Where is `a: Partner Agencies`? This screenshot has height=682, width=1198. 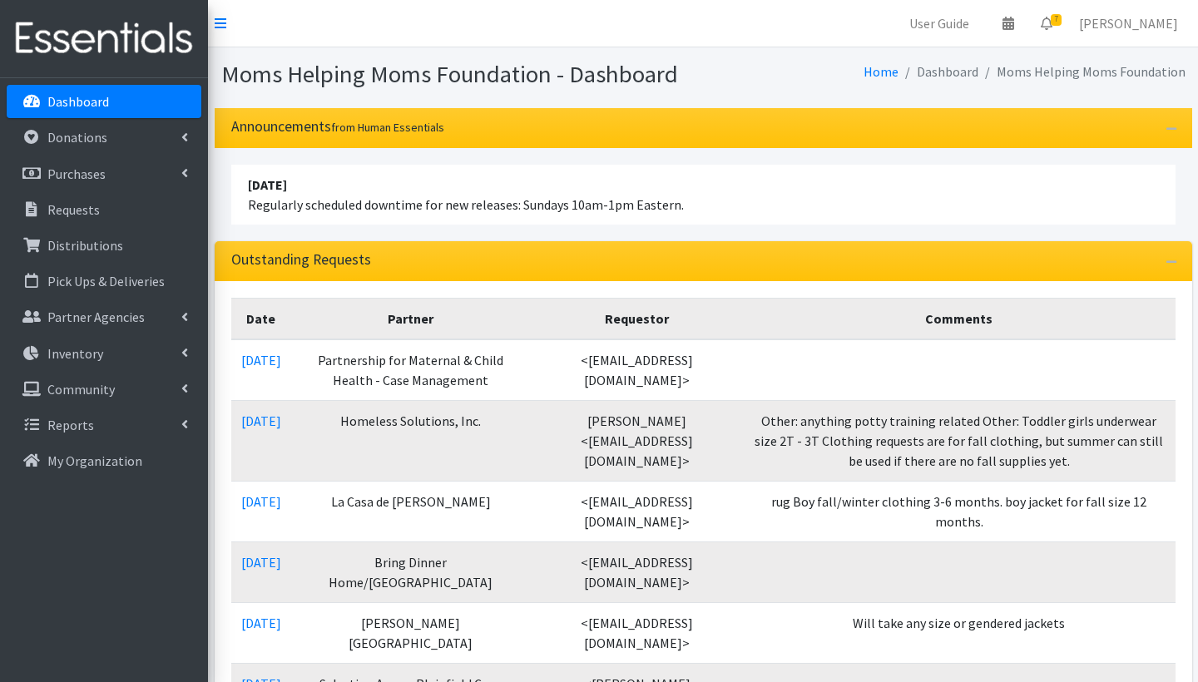 a: Partner Agencies is located at coordinates (104, 317).